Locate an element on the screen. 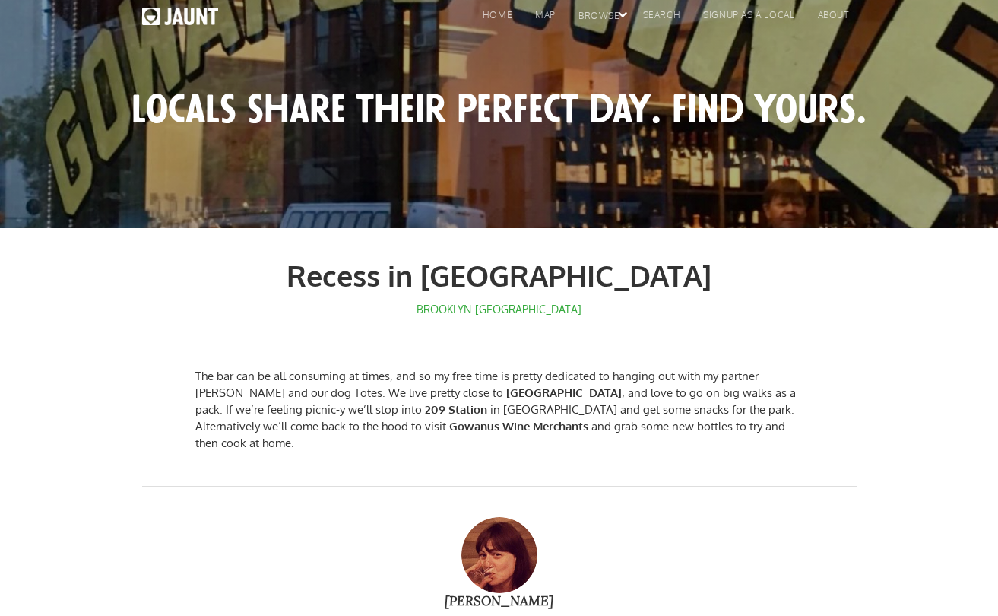  div: homemapbrowse is located at coordinates (547, 19).